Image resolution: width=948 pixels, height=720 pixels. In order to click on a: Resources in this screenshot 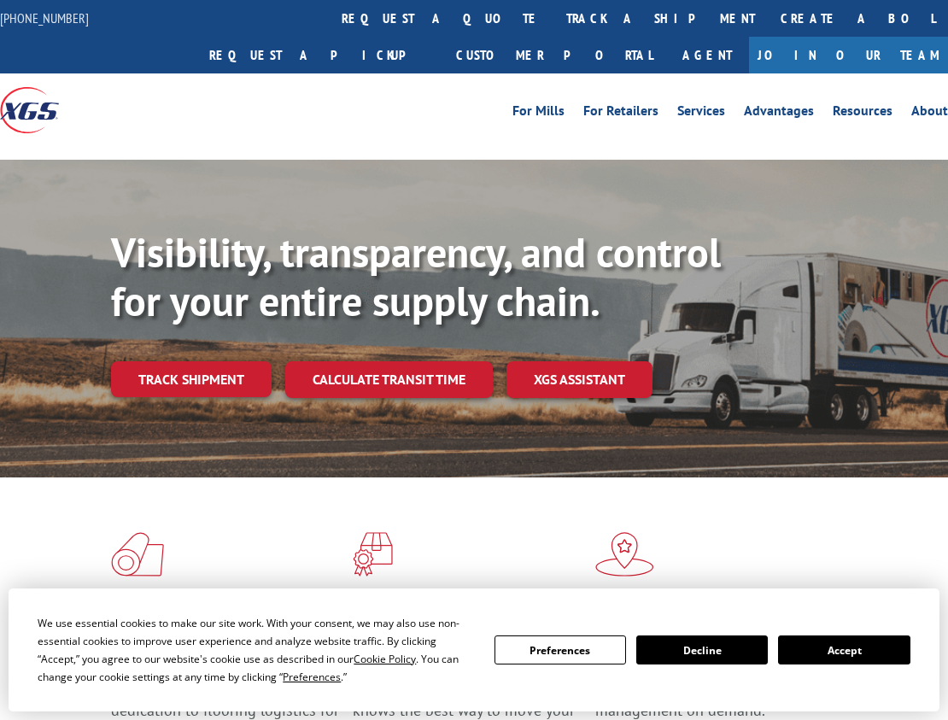, I will do `click(862, 114)`.